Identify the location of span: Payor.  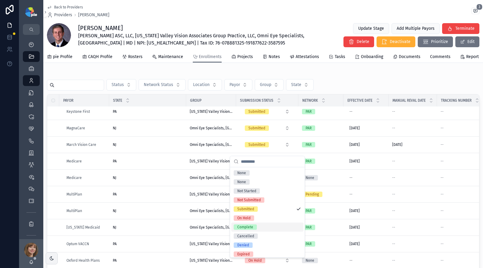
(68, 100).